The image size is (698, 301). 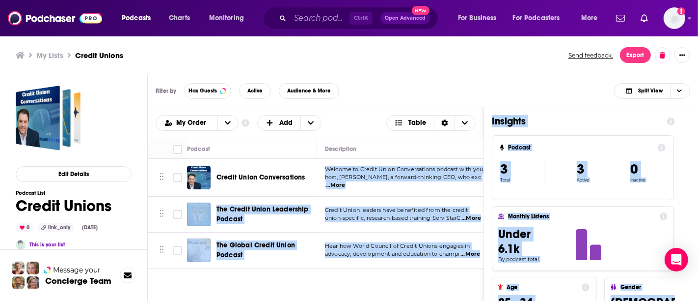 What do you see at coordinates (208, 91) in the screenshot?
I see `button: Has Guests` at bounding box center [208, 91].